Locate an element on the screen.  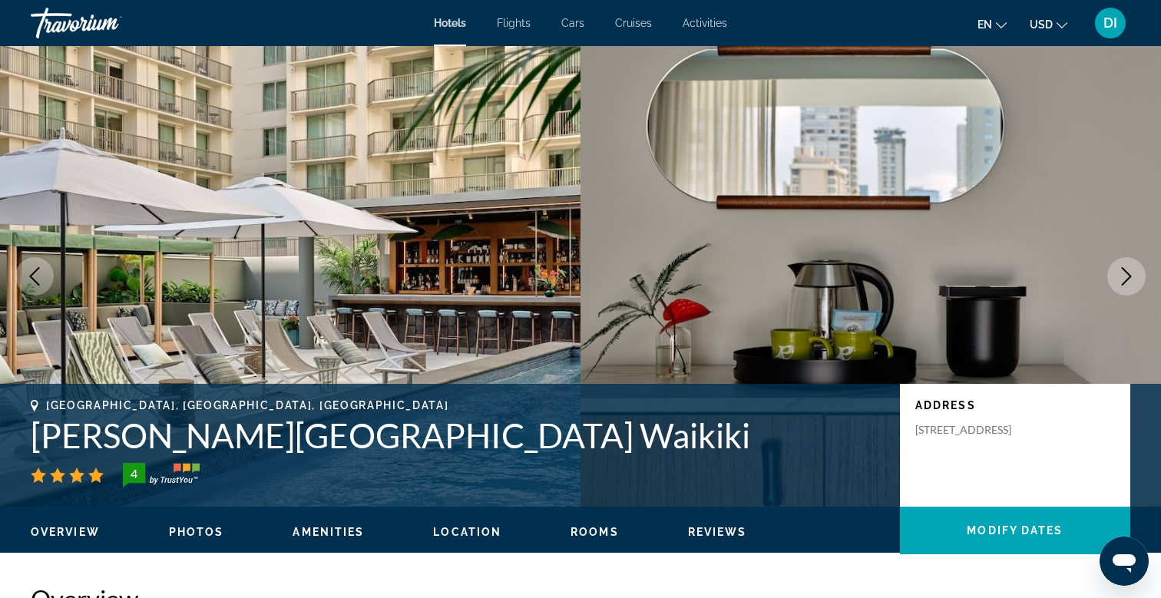
button: Location is located at coordinates (467, 532).